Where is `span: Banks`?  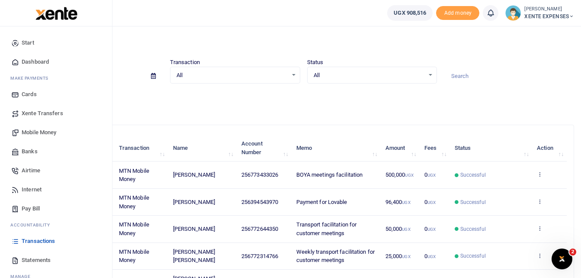 span: Banks is located at coordinates (29, 151).